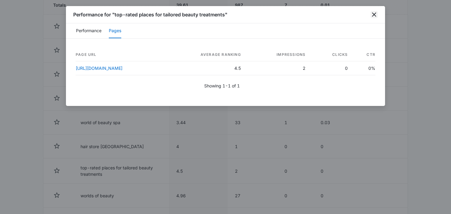 This screenshot has width=451, height=214. I want to click on img: tab_domain_overview_orange.svg, so click(19, 38).